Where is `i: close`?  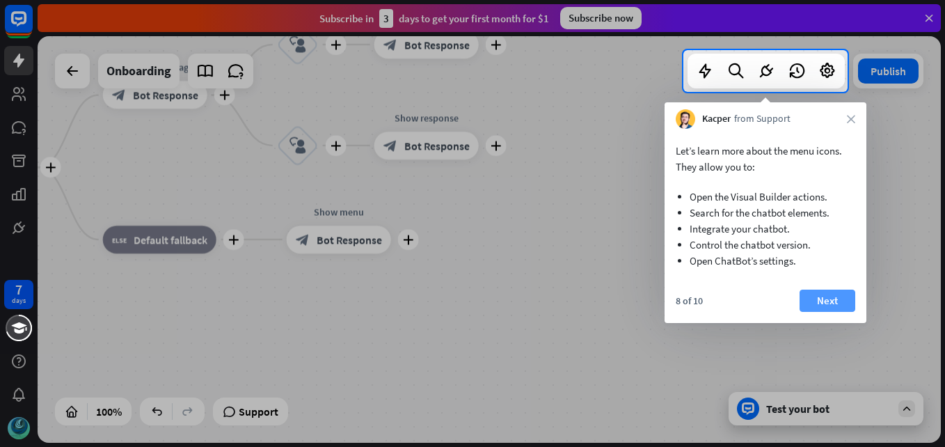
i: close is located at coordinates (851, 119).